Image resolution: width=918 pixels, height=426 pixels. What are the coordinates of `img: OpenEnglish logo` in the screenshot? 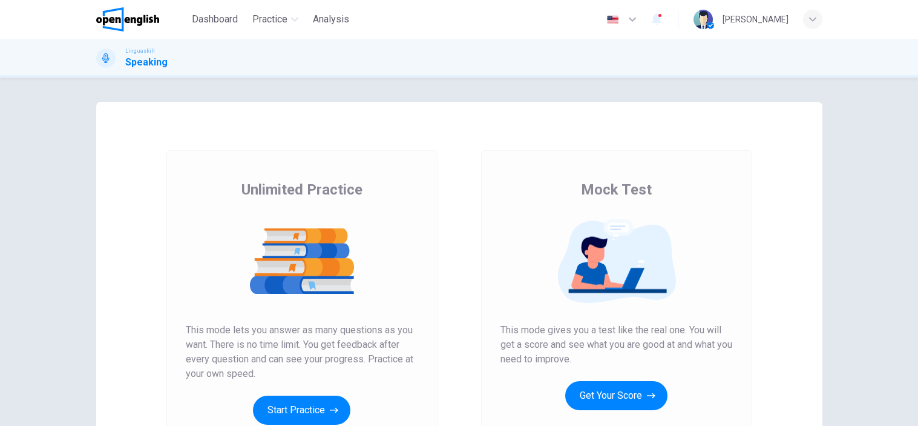 It's located at (128, 19).